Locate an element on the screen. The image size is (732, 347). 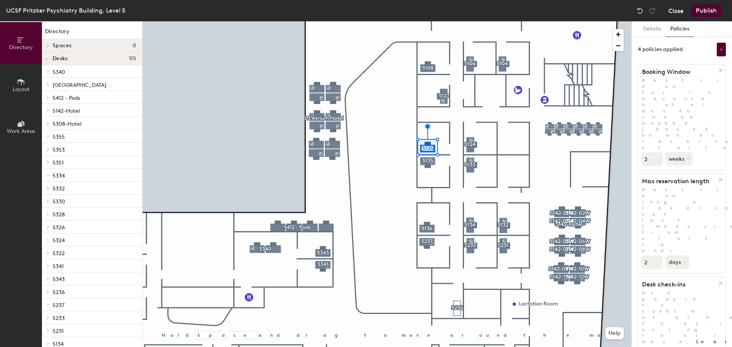
span: 5343 is located at coordinates (59, 280).